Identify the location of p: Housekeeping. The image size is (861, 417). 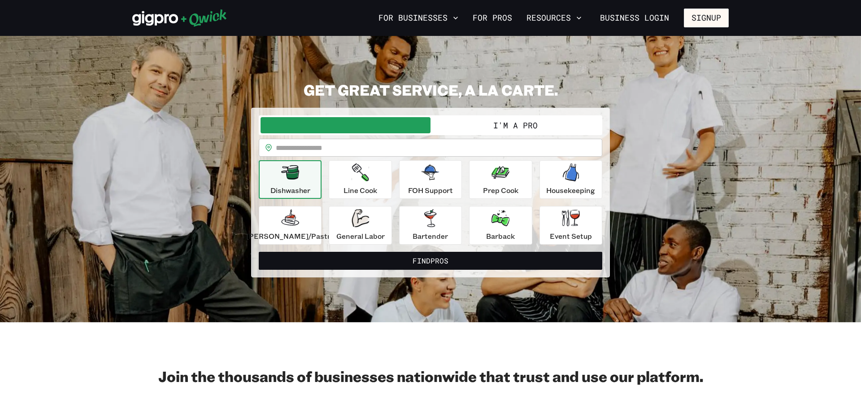
(570, 190).